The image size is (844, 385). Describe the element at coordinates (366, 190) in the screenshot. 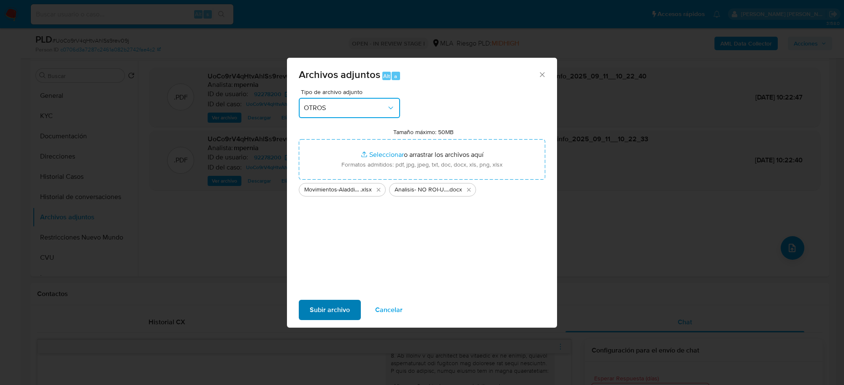

I see `span: .xlsx` at that location.